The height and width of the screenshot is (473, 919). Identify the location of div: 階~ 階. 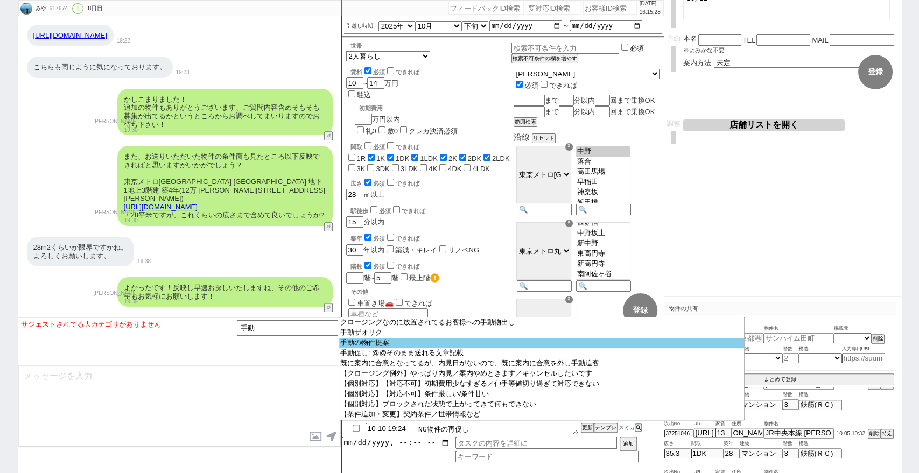
(429, 278).